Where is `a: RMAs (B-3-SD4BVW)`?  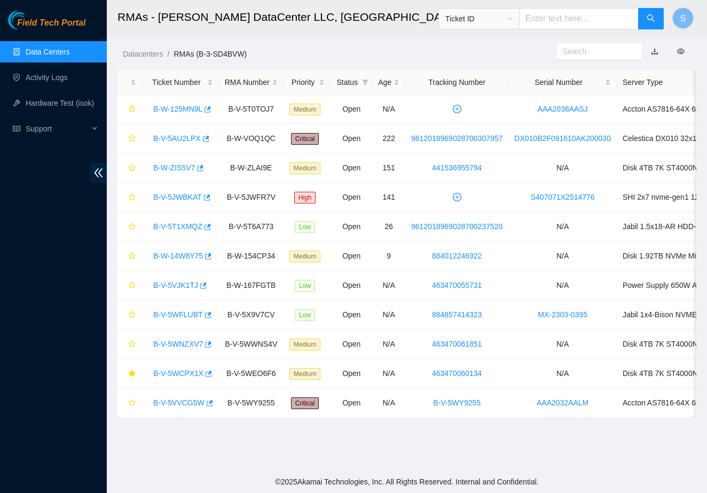 a: RMAs (B-3-SD4BVW) is located at coordinates (210, 54).